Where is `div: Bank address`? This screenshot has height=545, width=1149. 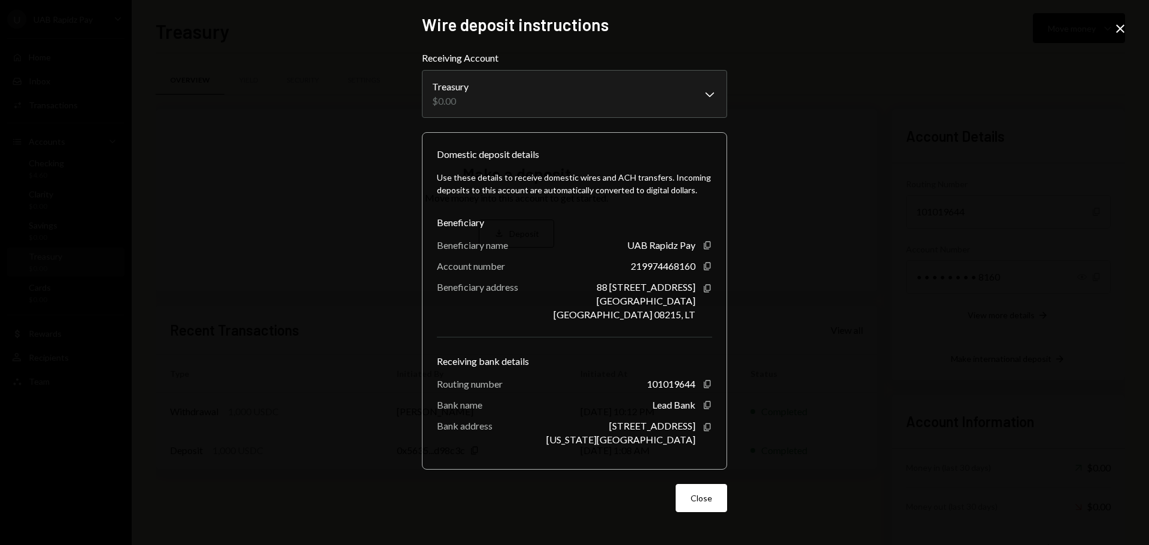
div: Bank address is located at coordinates (464, 425).